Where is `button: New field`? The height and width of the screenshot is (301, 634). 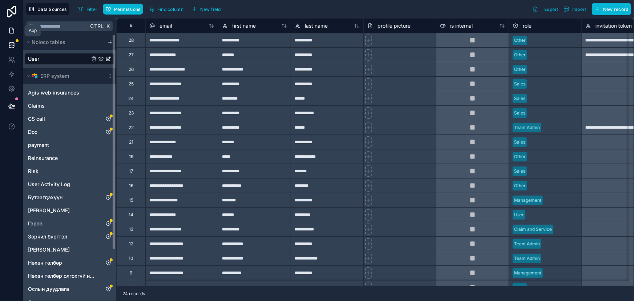
button: New field is located at coordinates (206, 9).